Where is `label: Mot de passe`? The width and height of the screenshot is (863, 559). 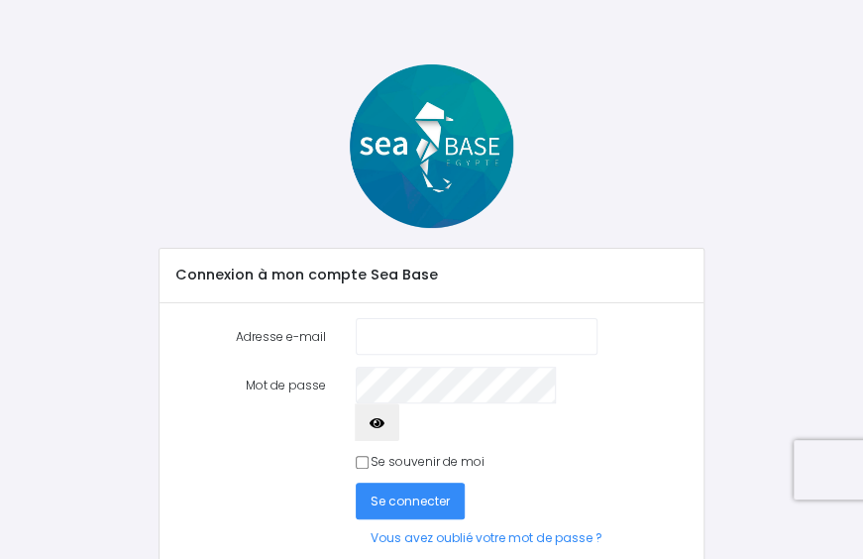
label: Mot de passe is located at coordinates (250, 403).